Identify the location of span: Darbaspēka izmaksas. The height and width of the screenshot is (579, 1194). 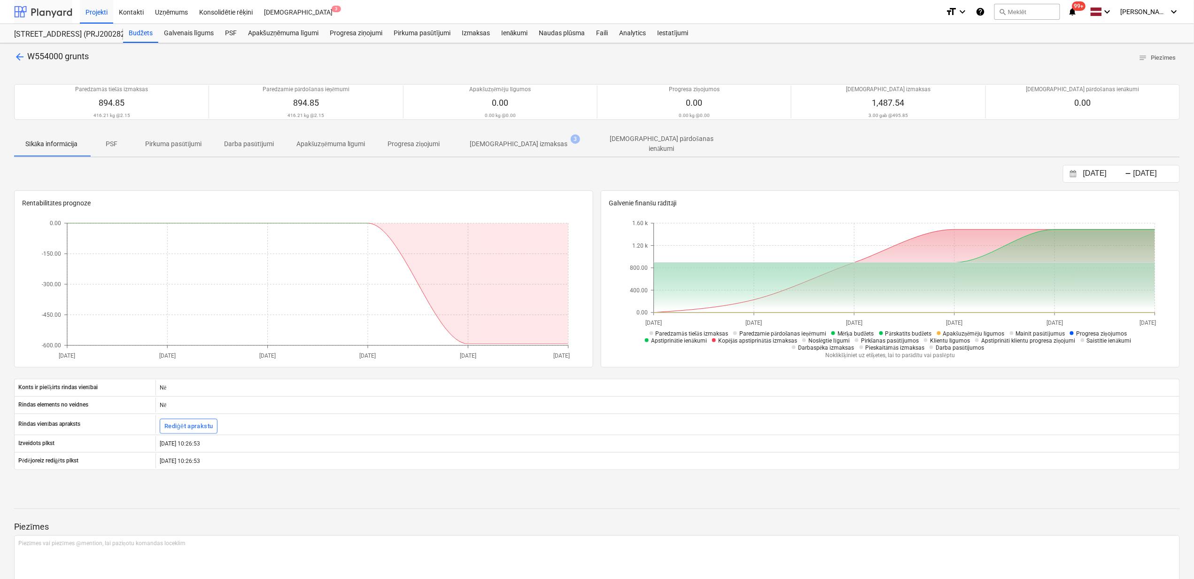
(826, 348).